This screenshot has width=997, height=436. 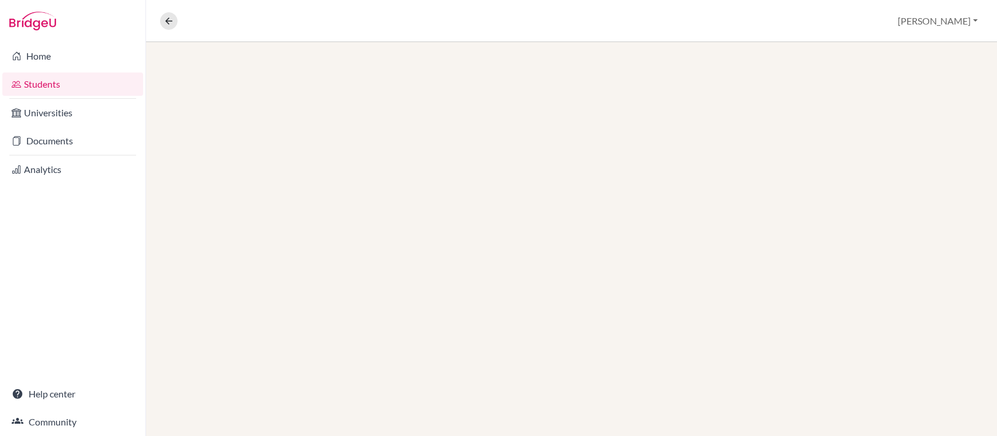 I want to click on a: Home, so click(x=72, y=56).